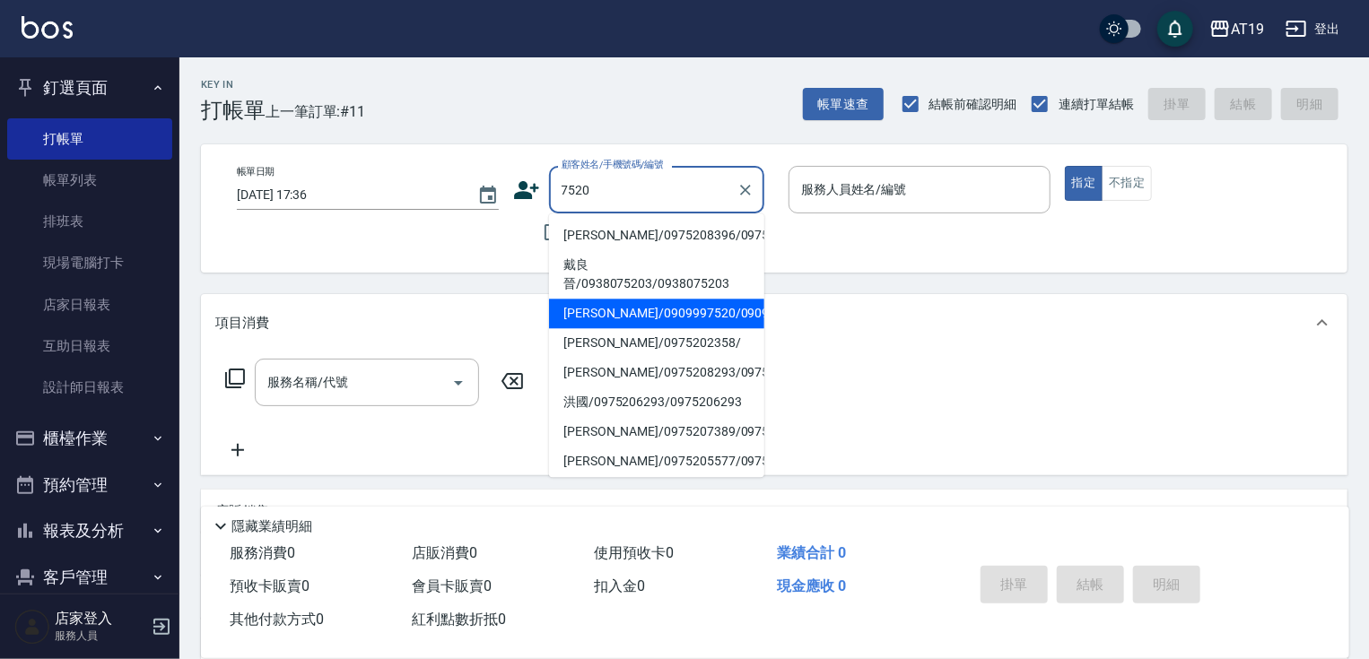 The image size is (1369, 659). I want to click on span: 店販消費 0, so click(444, 552).